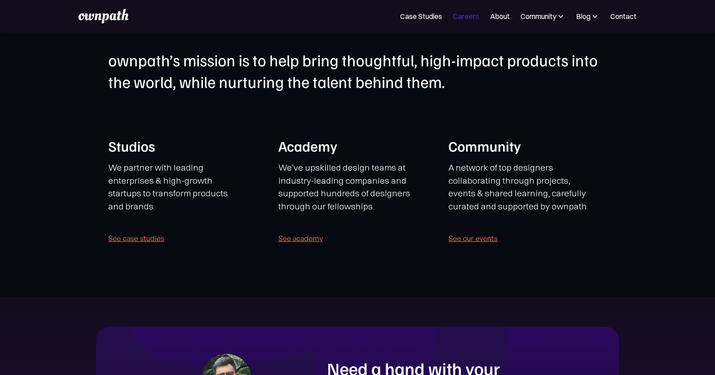 The height and width of the screenshot is (375, 715). What do you see at coordinates (136, 238) in the screenshot?
I see `a: See case studies` at bounding box center [136, 238].